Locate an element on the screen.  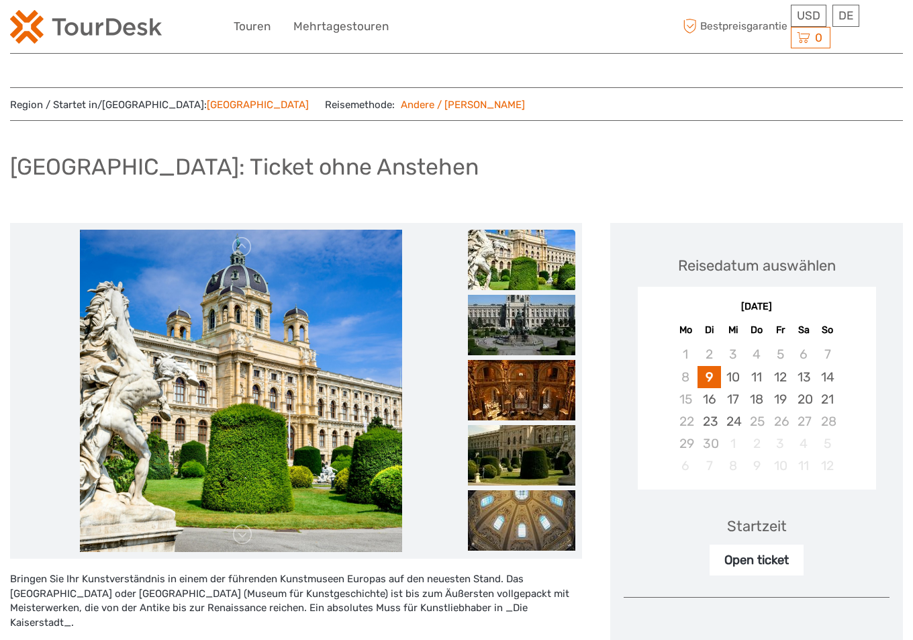
div: Not available Samstag, 11. Oktober 2025 is located at coordinates (804, 465).